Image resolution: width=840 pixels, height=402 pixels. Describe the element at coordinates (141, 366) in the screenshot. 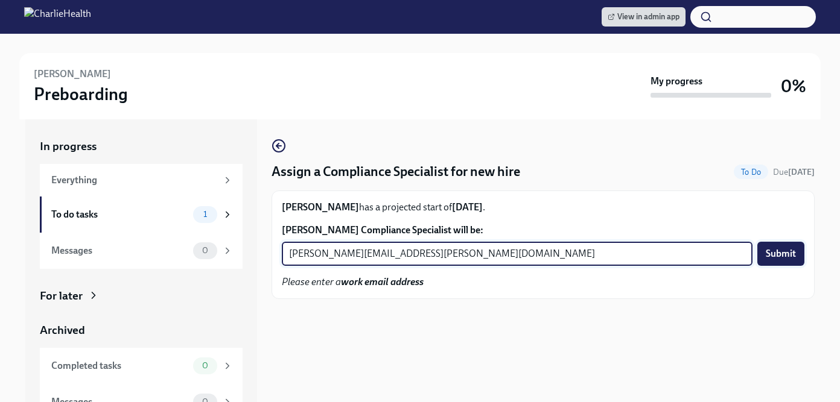

I see `a: Completed tasks0` at that location.